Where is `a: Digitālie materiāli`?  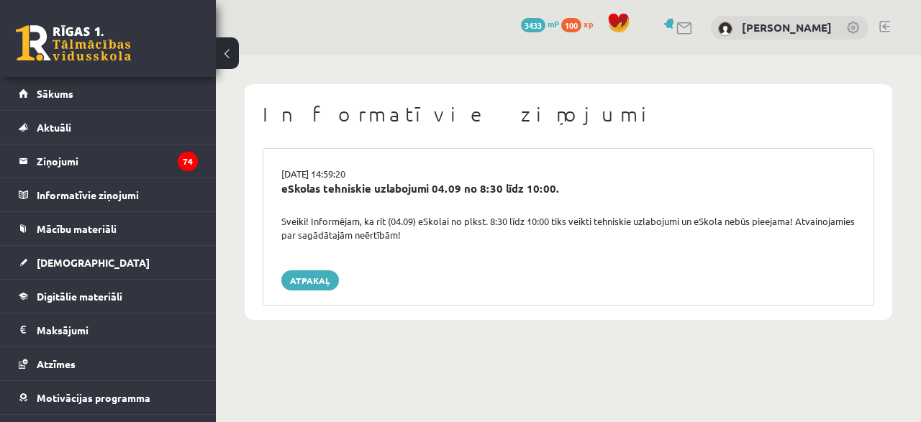 a: Digitālie materiāli is located at coordinates (108, 297).